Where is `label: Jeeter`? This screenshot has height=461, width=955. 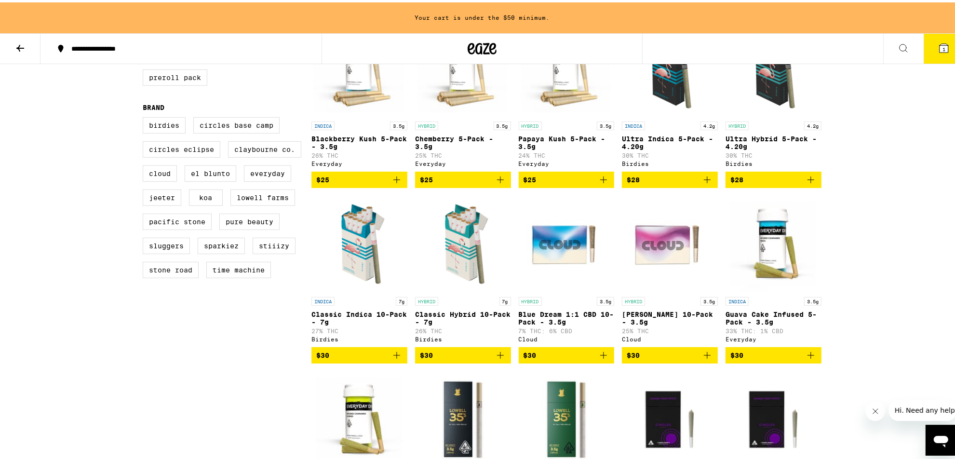
label: Jeeter is located at coordinates (162, 195).